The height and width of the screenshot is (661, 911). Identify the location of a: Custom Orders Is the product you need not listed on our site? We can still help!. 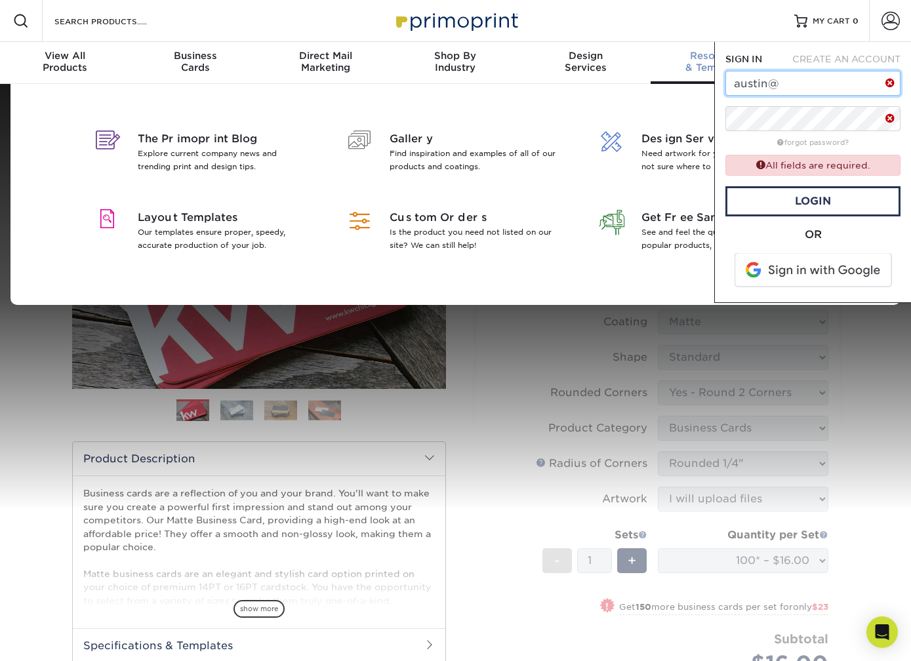
(456, 233).